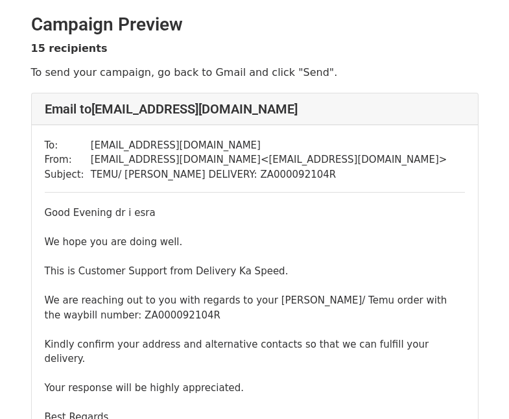 Image resolution: width=509 pixels, height=419 pixels. Describe the element at coordinates (69, 48) in the screenshot. I see `strong: 15 recipients` at that location.